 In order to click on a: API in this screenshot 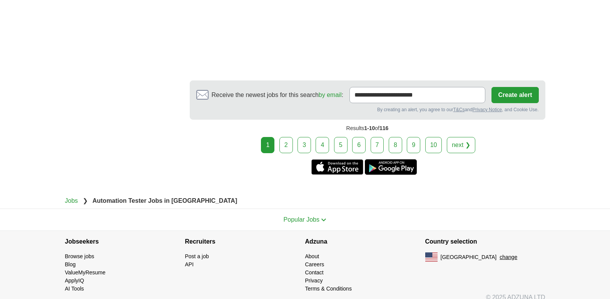, I will do `click(189, 264)`.